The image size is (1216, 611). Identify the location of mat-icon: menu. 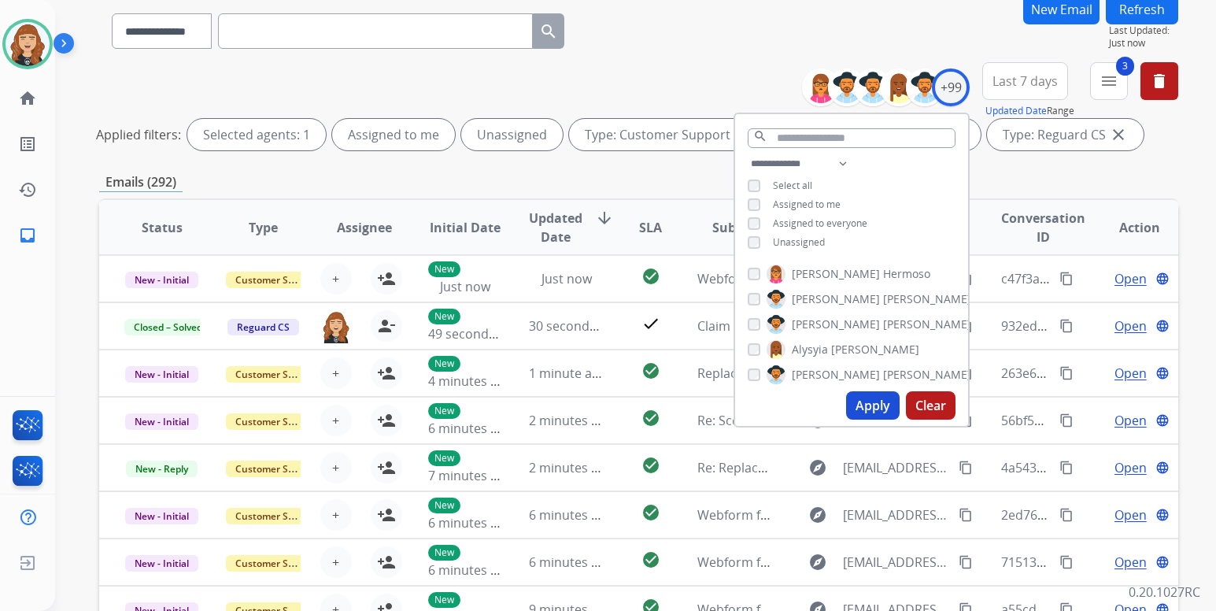
(1109, 81).